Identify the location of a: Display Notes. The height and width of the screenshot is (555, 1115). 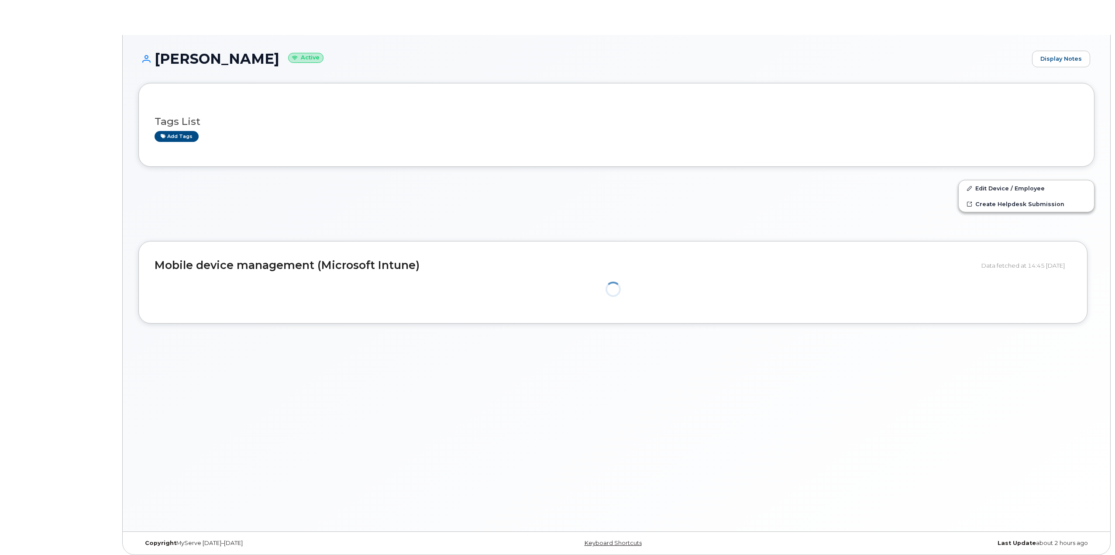
(1061, 59).